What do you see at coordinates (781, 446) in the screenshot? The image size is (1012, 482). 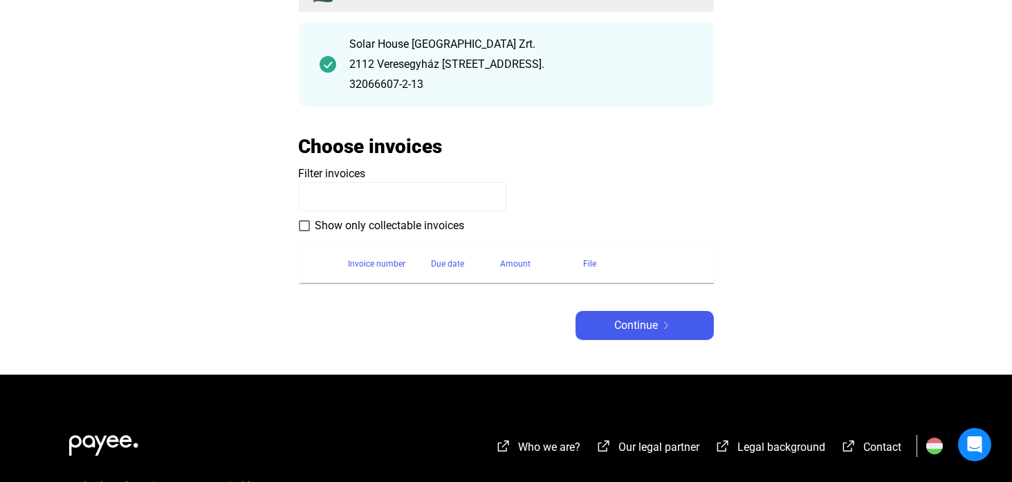 I see `span: Legal background` at bounding box center [781, 446].